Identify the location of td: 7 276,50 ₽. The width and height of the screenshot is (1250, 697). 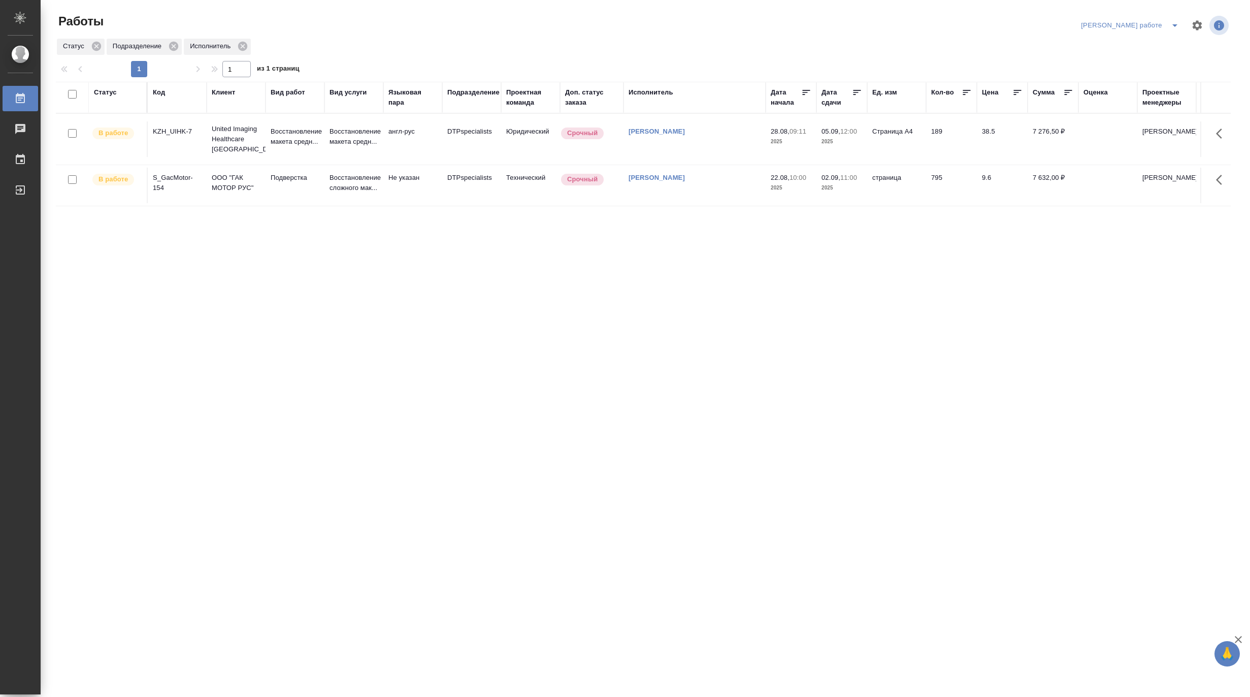
(1053, 139).